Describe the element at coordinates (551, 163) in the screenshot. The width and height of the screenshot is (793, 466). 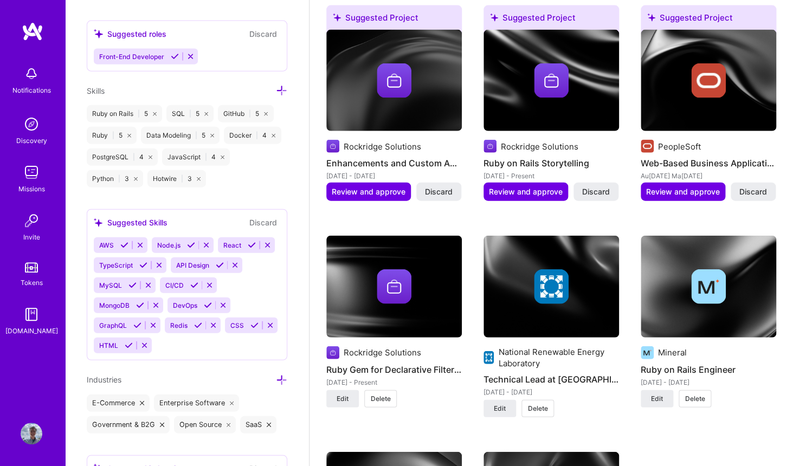
I see `h4: Ruby on Rails Storytelling` at that location.